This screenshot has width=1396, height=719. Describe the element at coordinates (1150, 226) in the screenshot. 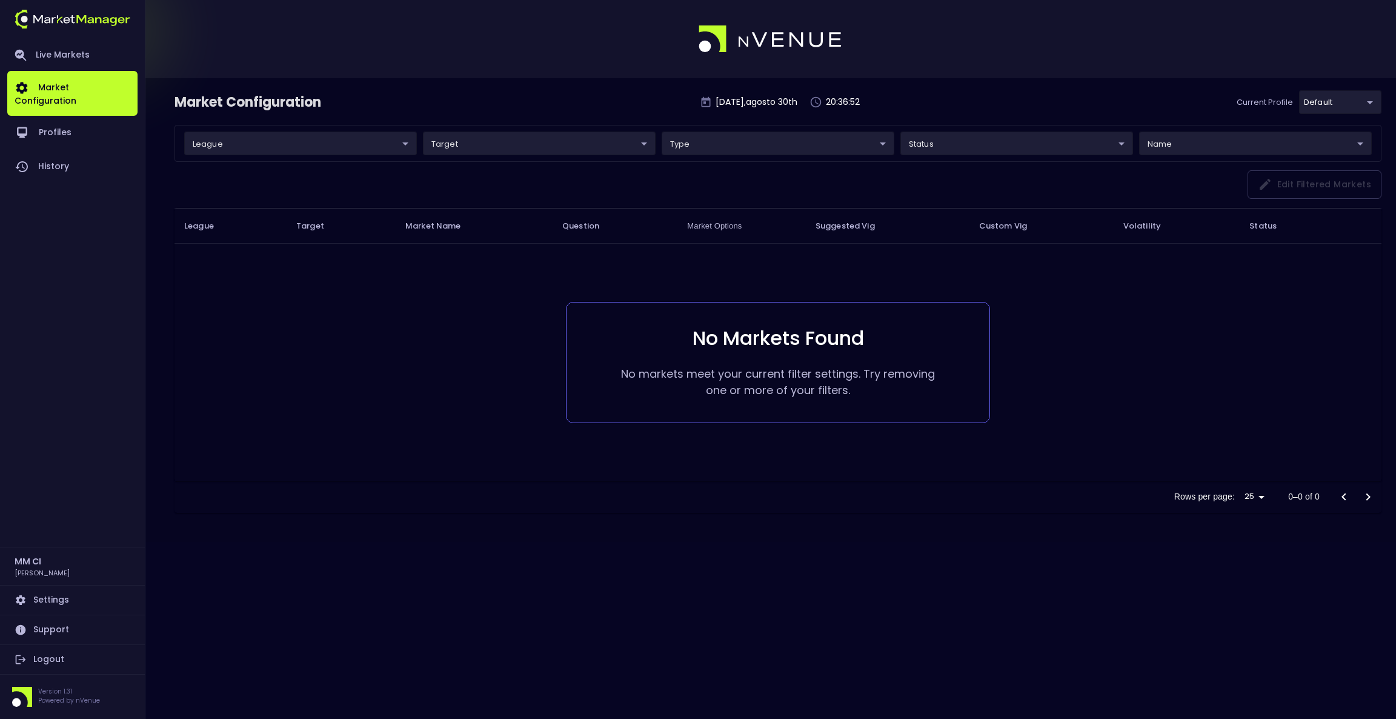

I see `span: Volatility` at that location.